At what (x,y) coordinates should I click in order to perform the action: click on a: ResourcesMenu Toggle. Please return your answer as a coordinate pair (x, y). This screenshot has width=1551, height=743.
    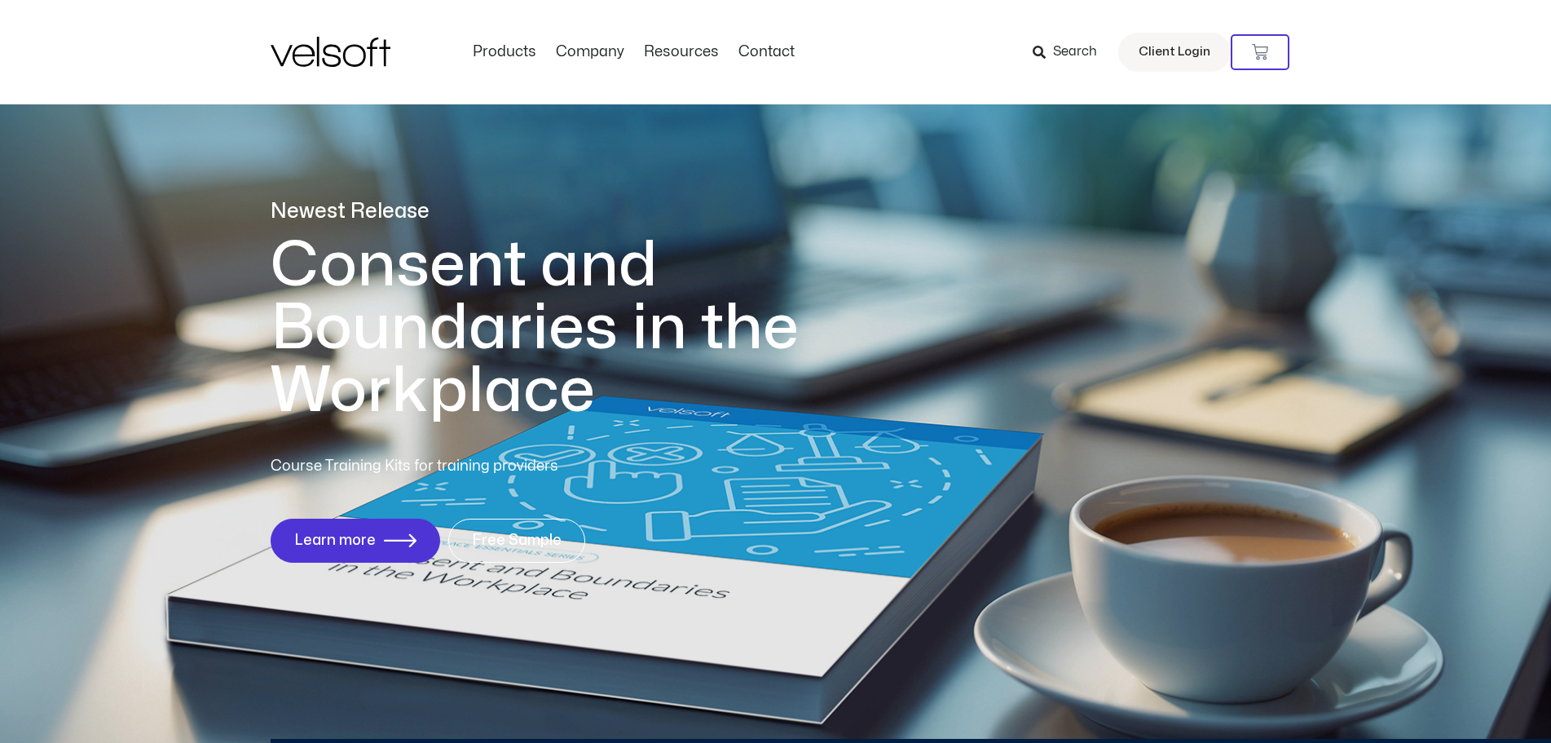
    Looking at the image, I should click on (682, 52).